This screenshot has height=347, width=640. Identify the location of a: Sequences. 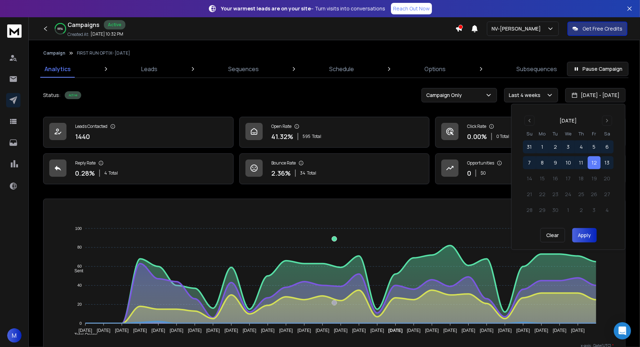
(243, 69).